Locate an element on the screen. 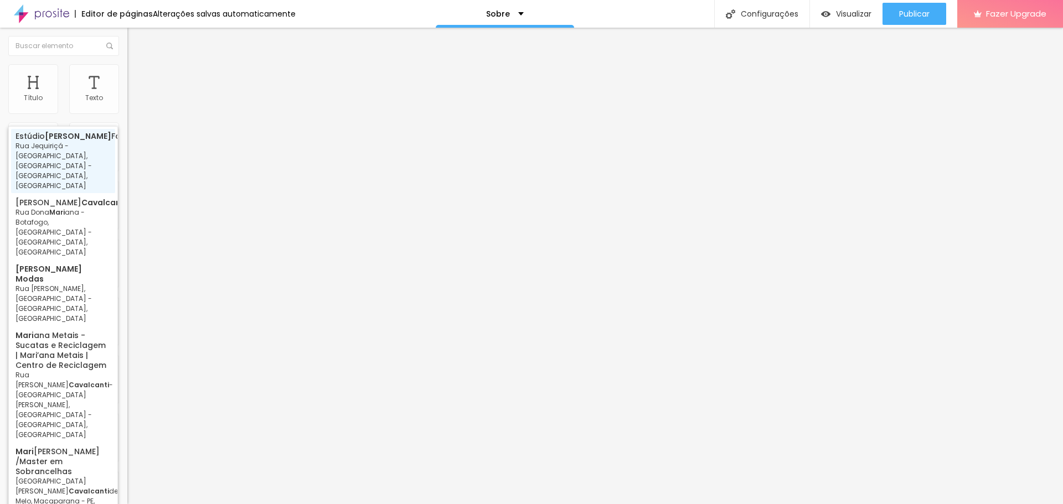 The image size is (1063, 504). div: Editor de páginas is located at coordinates (113, 14).